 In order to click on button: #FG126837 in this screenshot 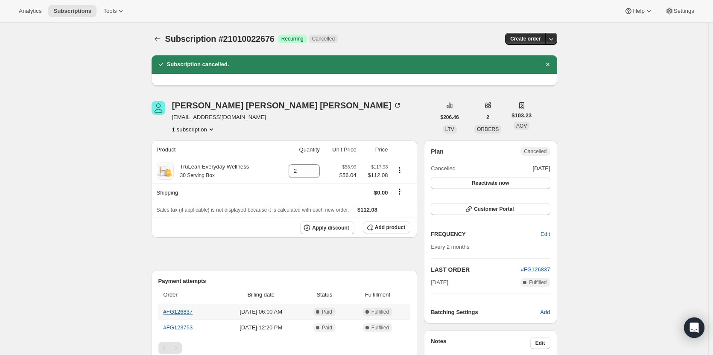, I will do `click(535, 270)`.